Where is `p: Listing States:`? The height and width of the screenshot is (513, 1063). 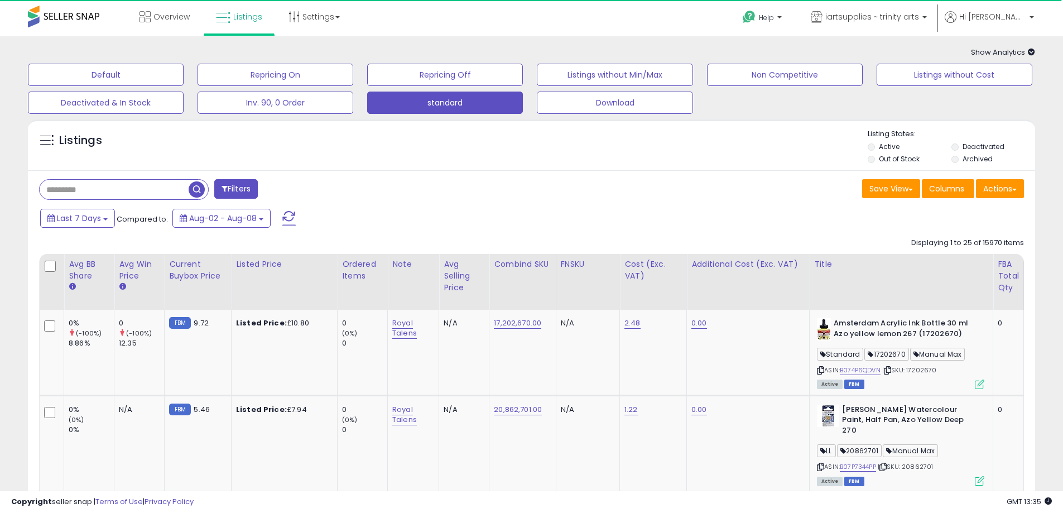
p: Listing States: is located at coordinates (952, 134).